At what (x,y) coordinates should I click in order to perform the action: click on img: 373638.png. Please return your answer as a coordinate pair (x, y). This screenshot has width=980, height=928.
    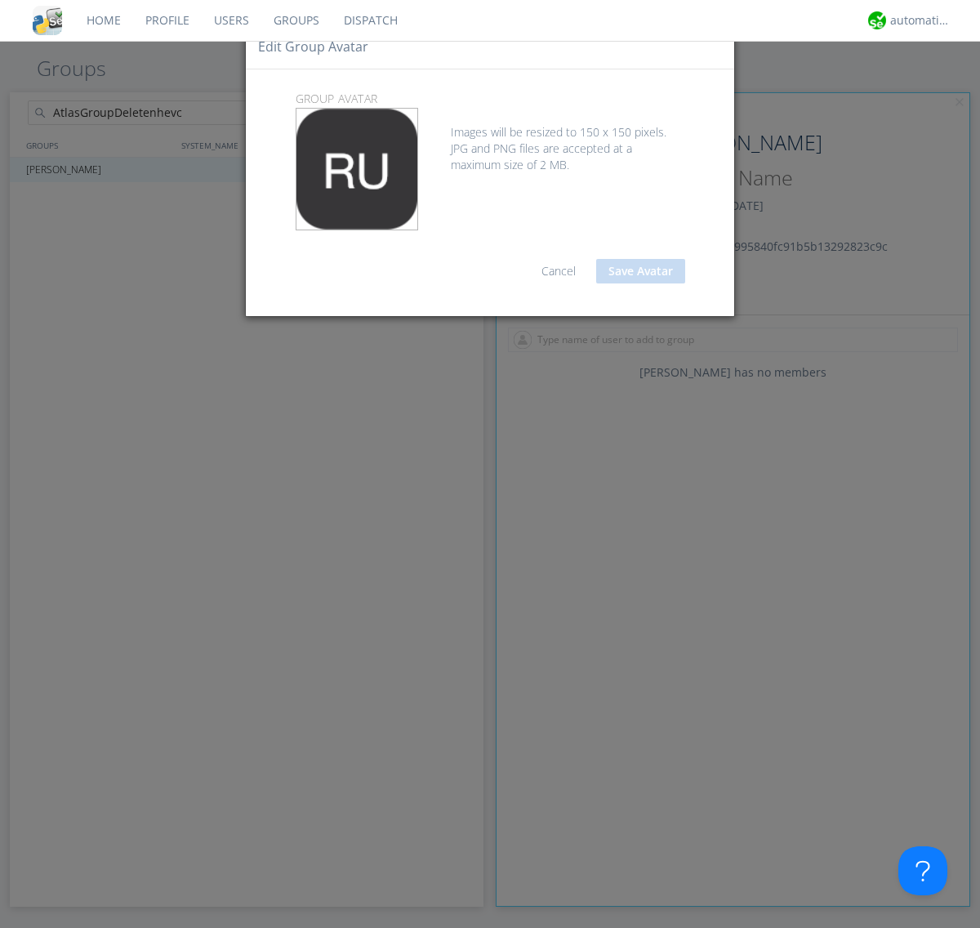
    Looking at the image, I should click on (357, 169).